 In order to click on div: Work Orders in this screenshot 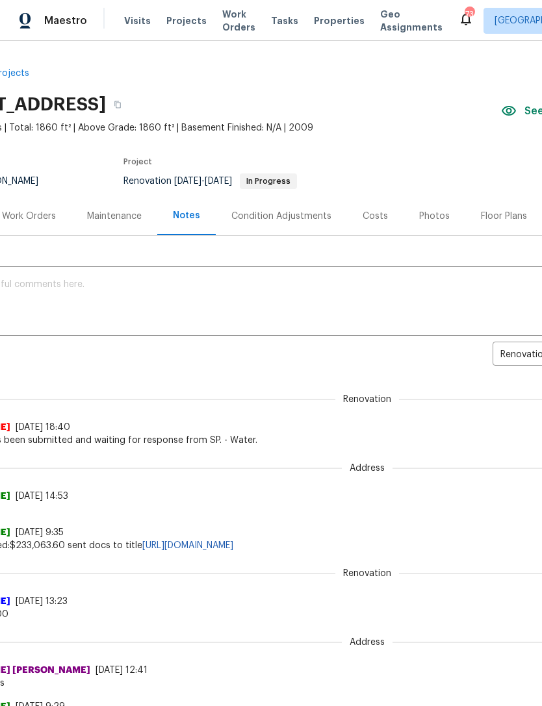, I will do `click(29, 216)`.